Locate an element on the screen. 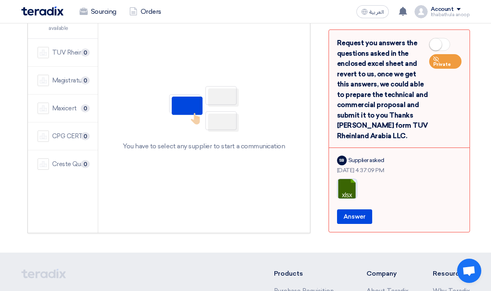  li: Company is located at coordinates (388, 274).